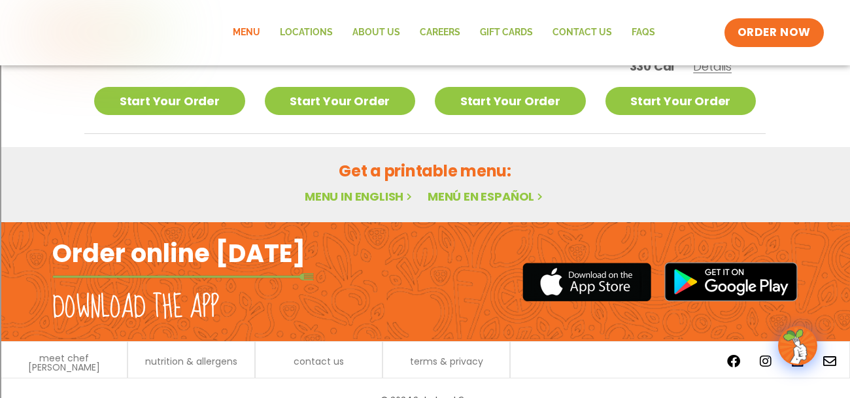 The image size is (850, 398). Describe the element at coordinates (247, 33) in the screenshot. I see `a: Menu` at that location.